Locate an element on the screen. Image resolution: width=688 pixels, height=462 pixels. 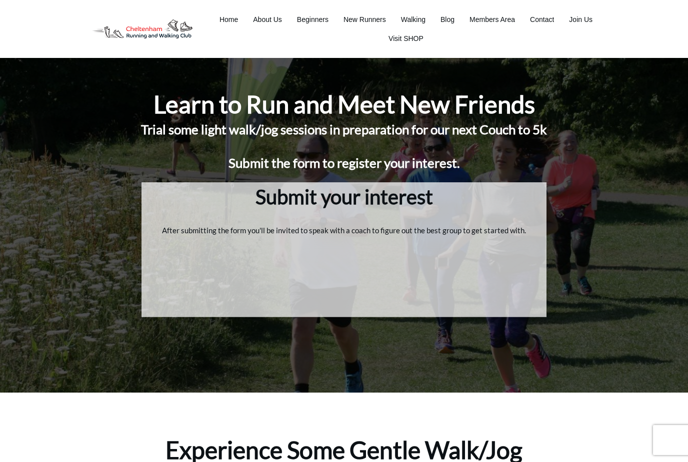
span: Members Area is located at coordinates (492, 19).